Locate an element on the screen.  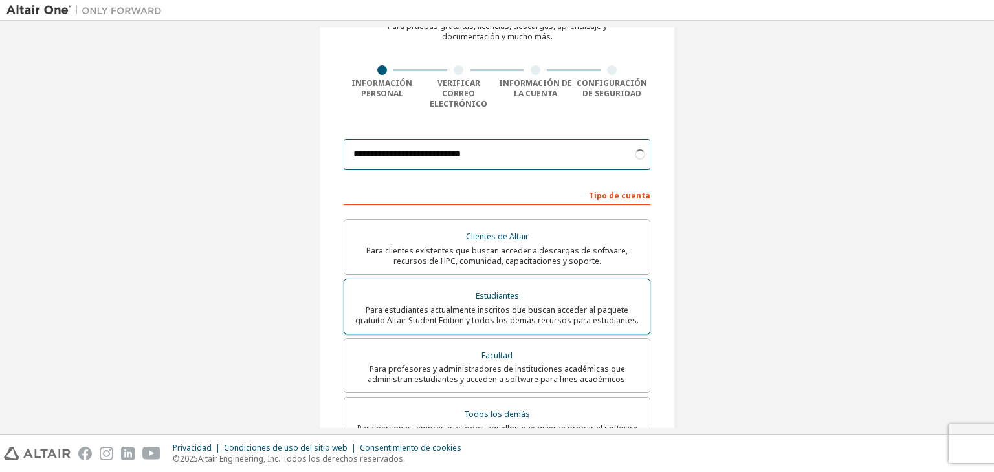
font: Altair Engineering, Inc. Todos los derechos reservados. is located at coordinates (302, 459).